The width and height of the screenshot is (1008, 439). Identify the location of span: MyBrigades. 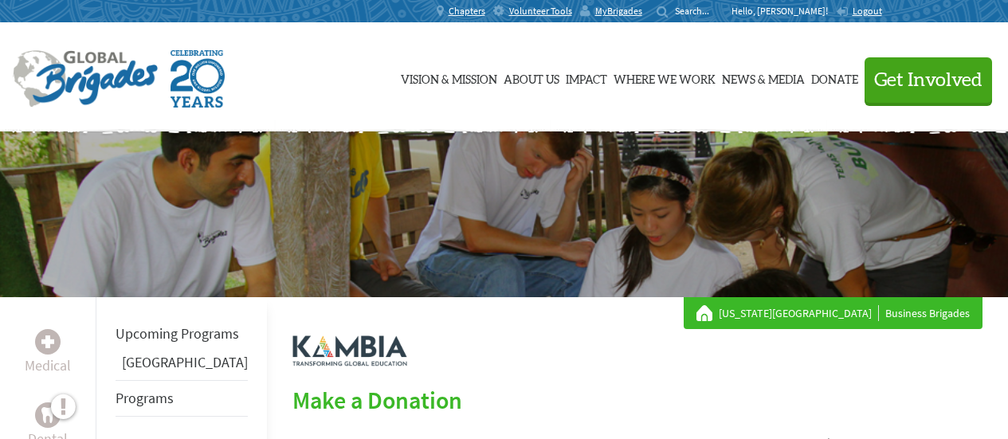
(618, 11).